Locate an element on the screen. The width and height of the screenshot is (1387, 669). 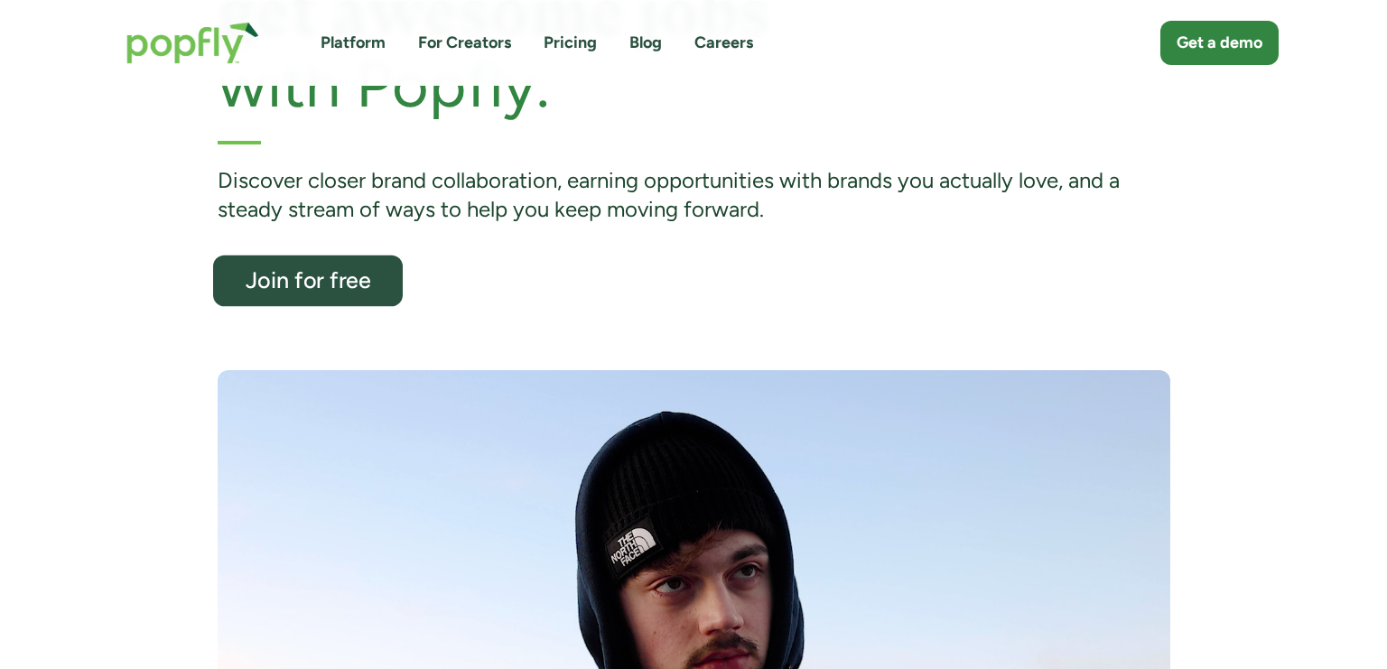
div: Get a demo is located at coordinates (1219, 42).